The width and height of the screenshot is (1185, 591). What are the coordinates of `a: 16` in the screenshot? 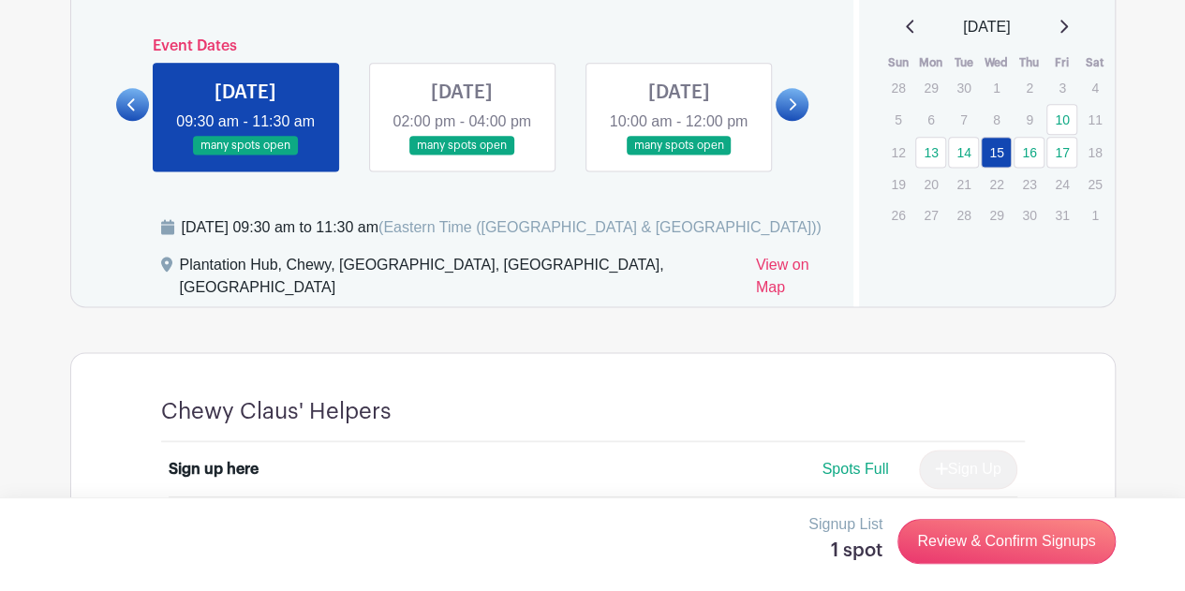 It's located at (1029, 152).